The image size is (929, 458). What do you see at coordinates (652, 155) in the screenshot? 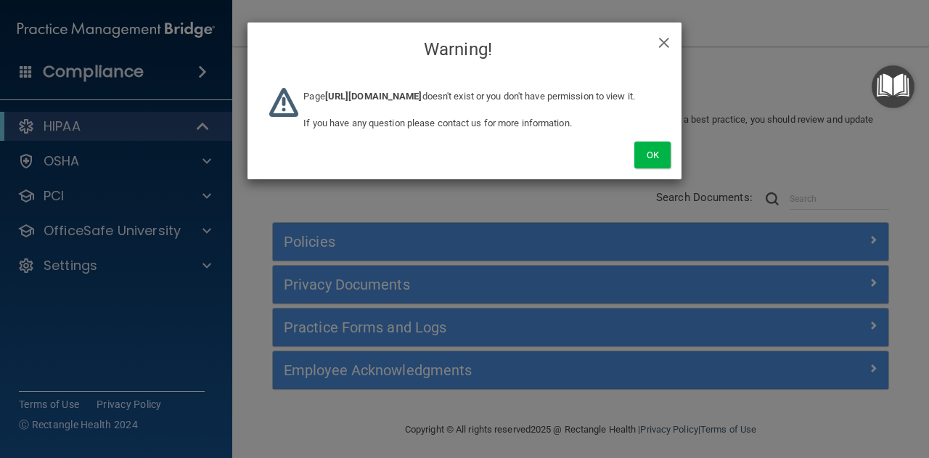
I see `button: Ok` at bounding box center [652, 155].